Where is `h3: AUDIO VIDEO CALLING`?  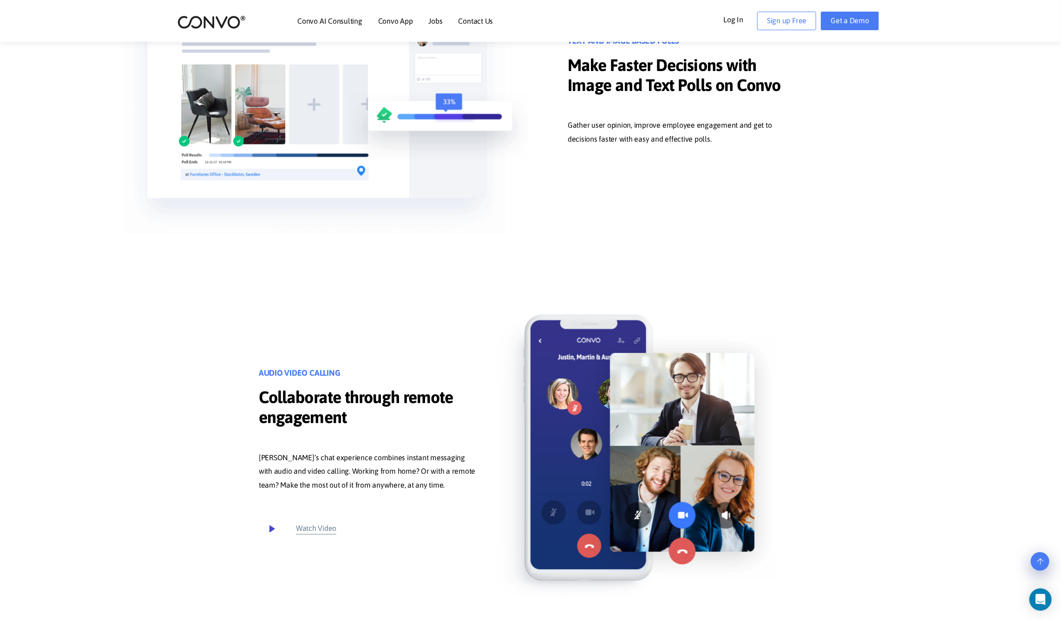
h3: AUDIO VIDEO CALLING is located at coordinates (369, 377).